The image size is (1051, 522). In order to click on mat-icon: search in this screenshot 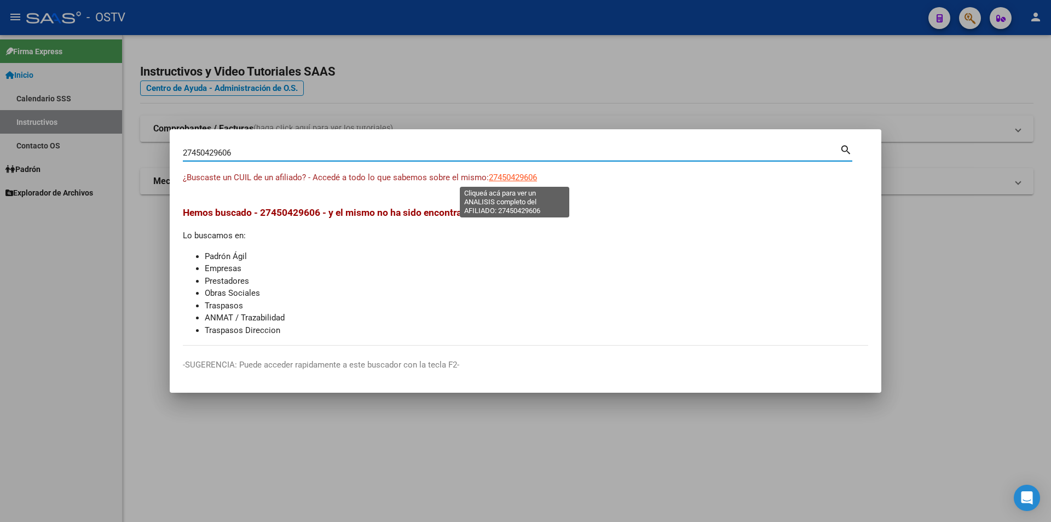, I will do `click(846, 149)`.